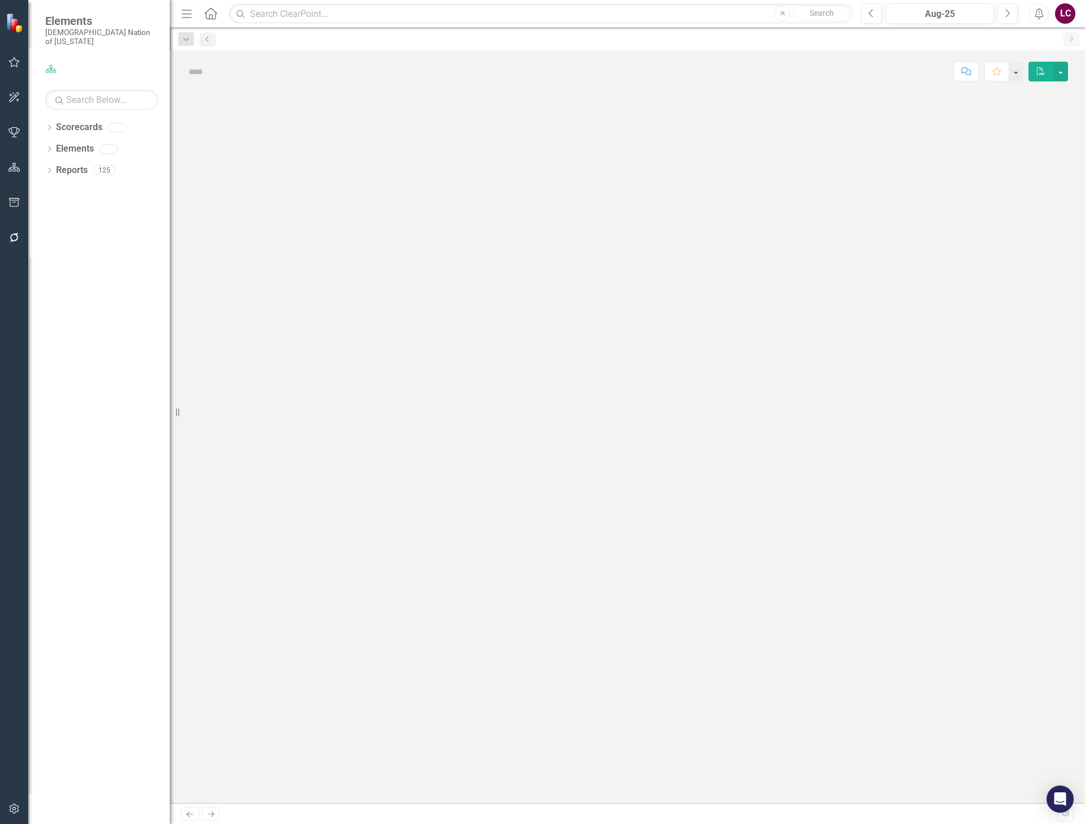 The image size is (1085, 824). Describe the element at coordinates (196, 72) in the screenshot. I see `img: Not Defined` at that location.